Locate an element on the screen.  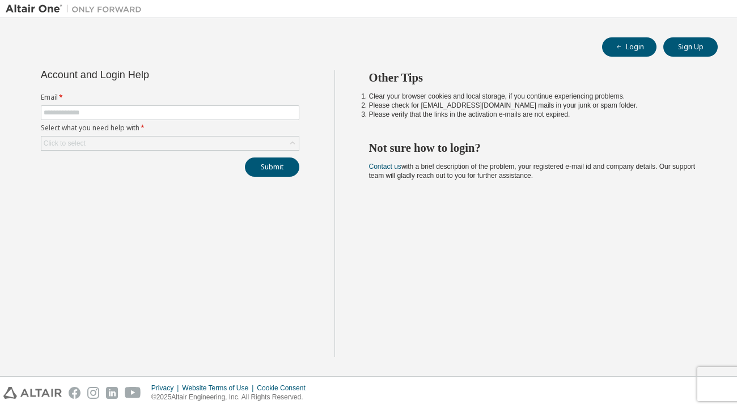
div: Account and Login Help is located at coordinates (144, 75).